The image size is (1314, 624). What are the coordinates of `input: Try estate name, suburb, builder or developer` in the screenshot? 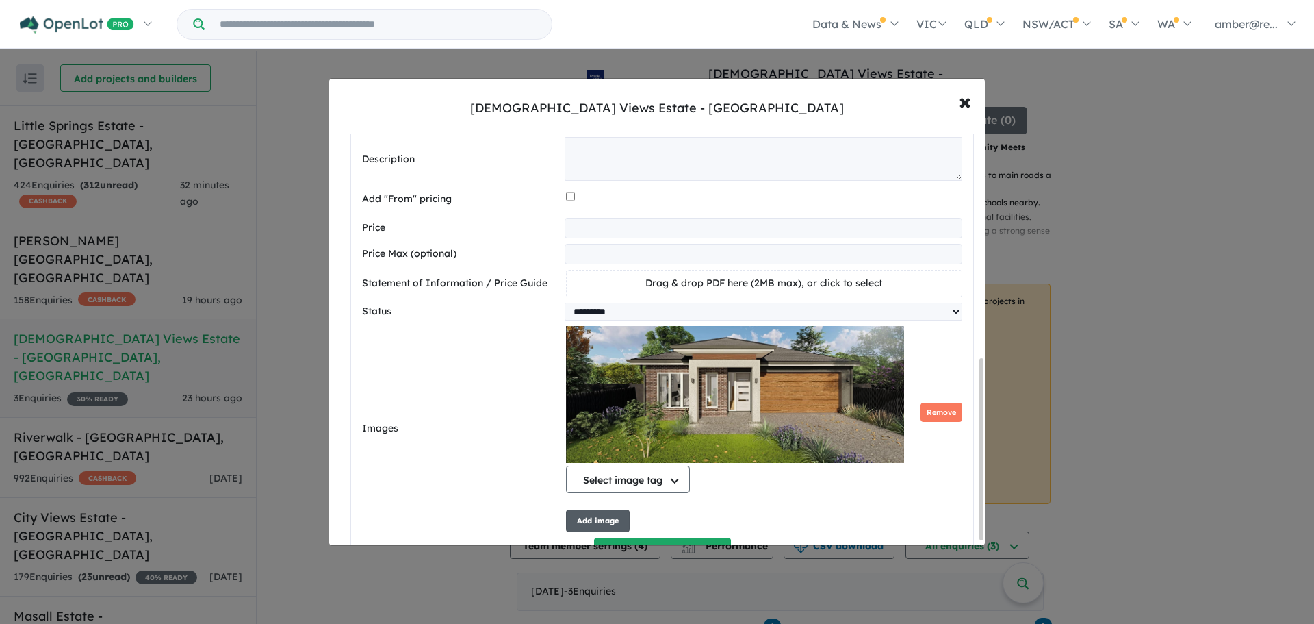 It's located at (378, 24).